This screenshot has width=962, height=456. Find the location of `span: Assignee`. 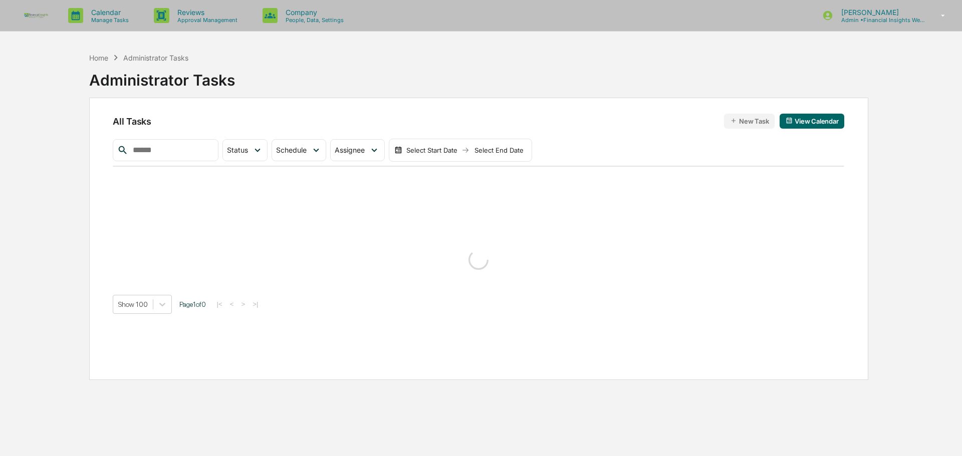

span: Assignee is located at coordinates (350, 150).